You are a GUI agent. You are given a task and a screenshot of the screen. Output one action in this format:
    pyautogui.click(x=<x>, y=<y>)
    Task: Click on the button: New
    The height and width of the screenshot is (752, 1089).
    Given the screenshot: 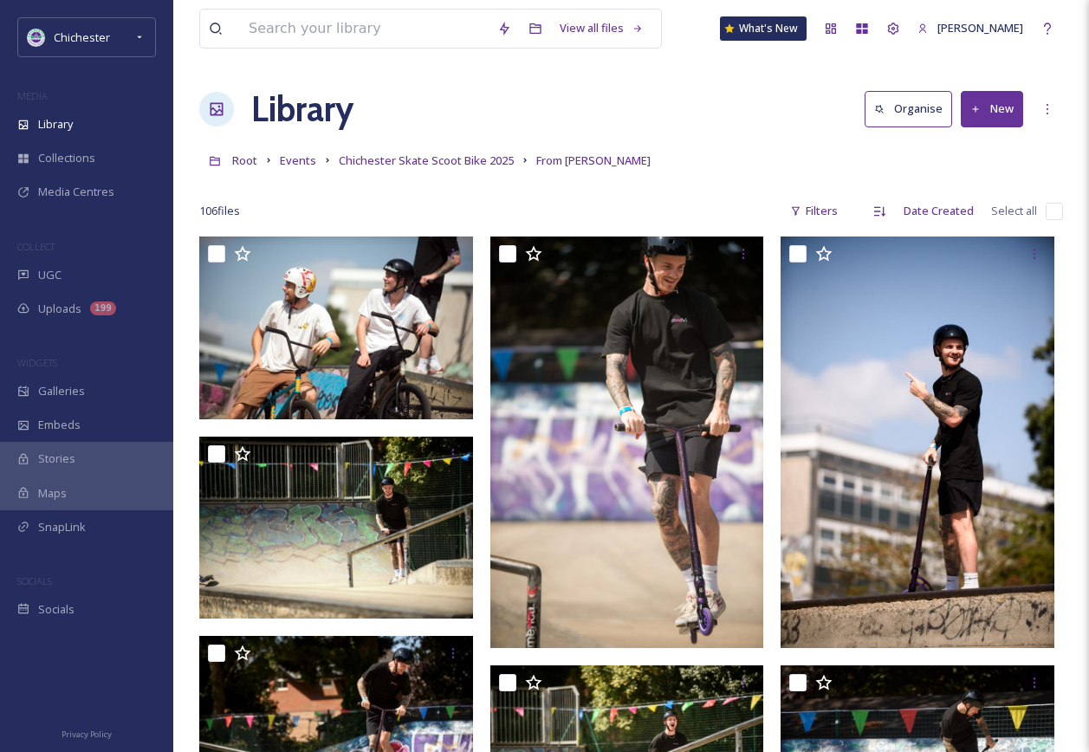 What is the action you would take?
    pyautogui.click(x=992, y=108)
    